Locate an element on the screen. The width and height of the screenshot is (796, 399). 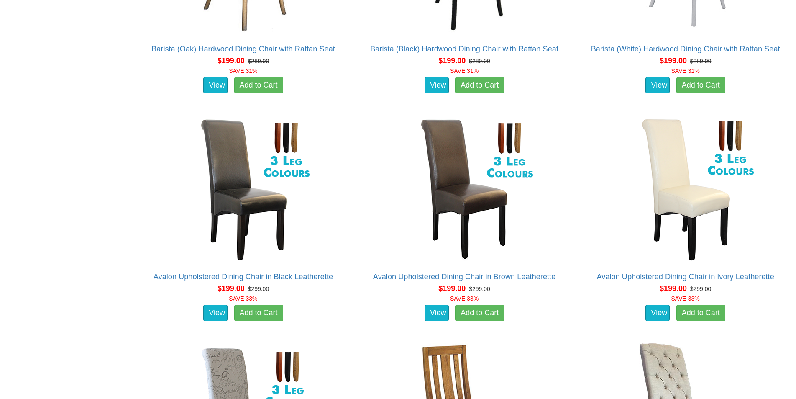
img: website_grey.svg is located at coordinates (17, 25).